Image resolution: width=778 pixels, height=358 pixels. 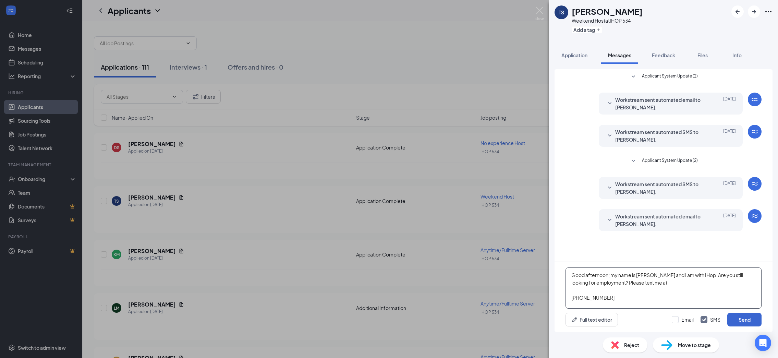 I want to click on svg: ArrowLeftNew, so click(x=737, y=12).